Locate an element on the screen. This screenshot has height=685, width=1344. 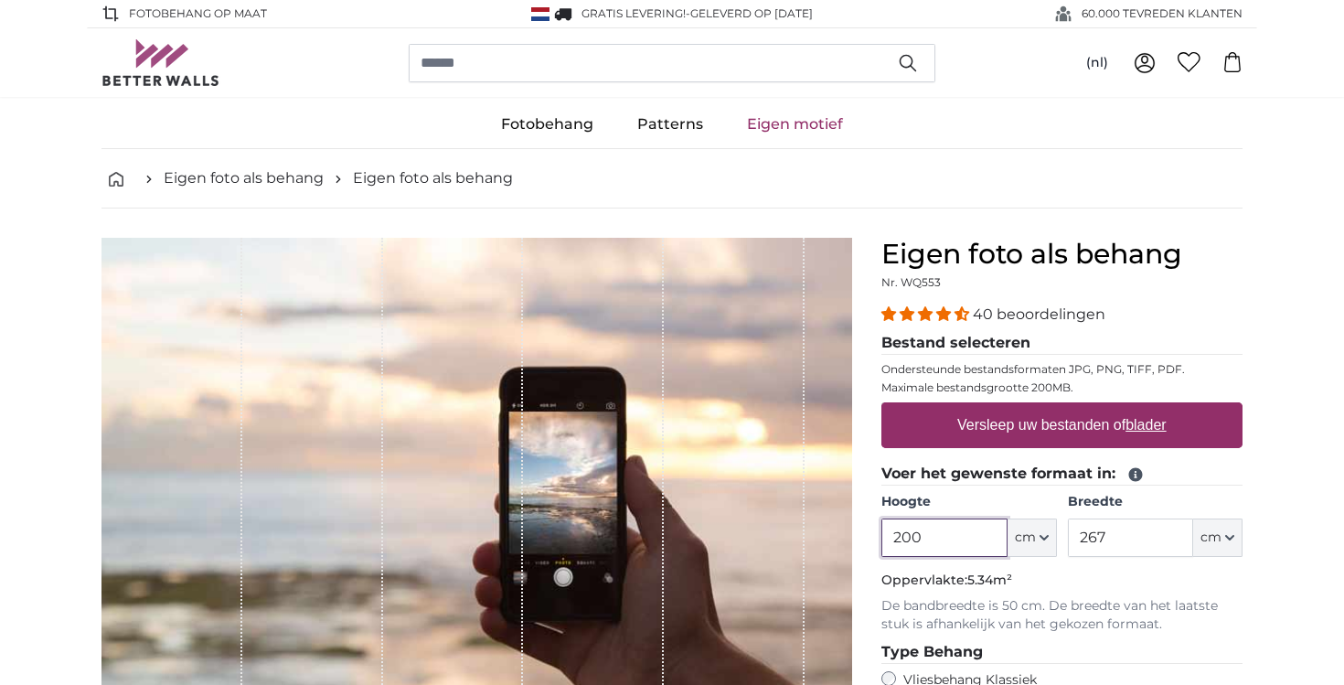
p: Oppervlakte: is located at coordinates (1061, 580).